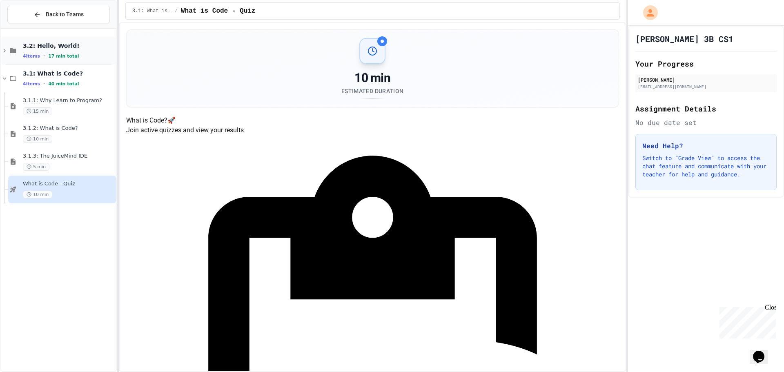 The image size is (784, 372). What do you see at coordinates (706, 64) in the screenshot?
I see `h2: Your Progress` at bounding box center [706, 64].